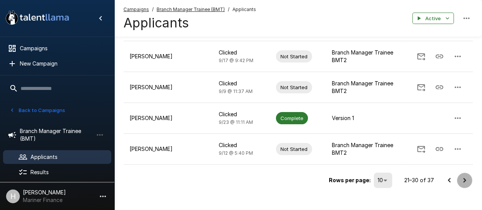 The width and height of the screenshot is (482, 210). I want to click on span: 9/9 @ 11:37 AM, so click(235, 91).